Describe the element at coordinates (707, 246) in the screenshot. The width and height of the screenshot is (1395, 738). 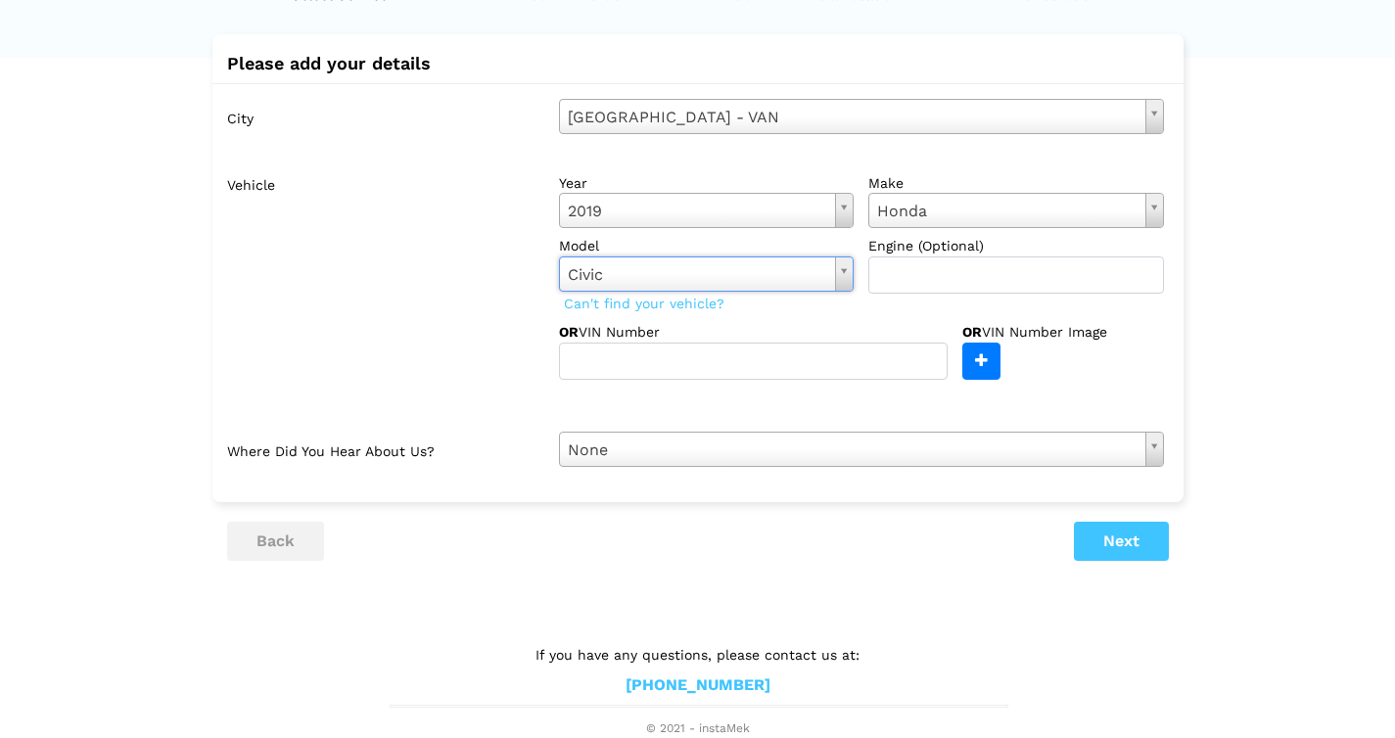
I see `label: model` at that location.